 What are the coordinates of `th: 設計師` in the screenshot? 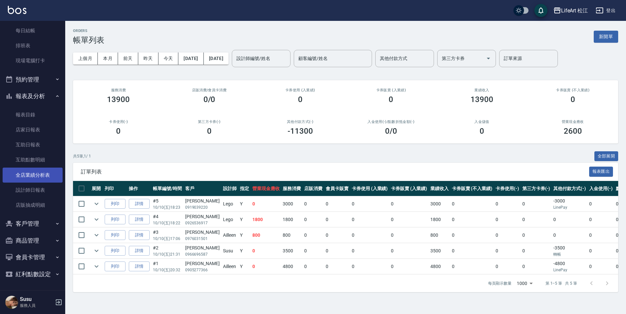 It's located at (230, 188).